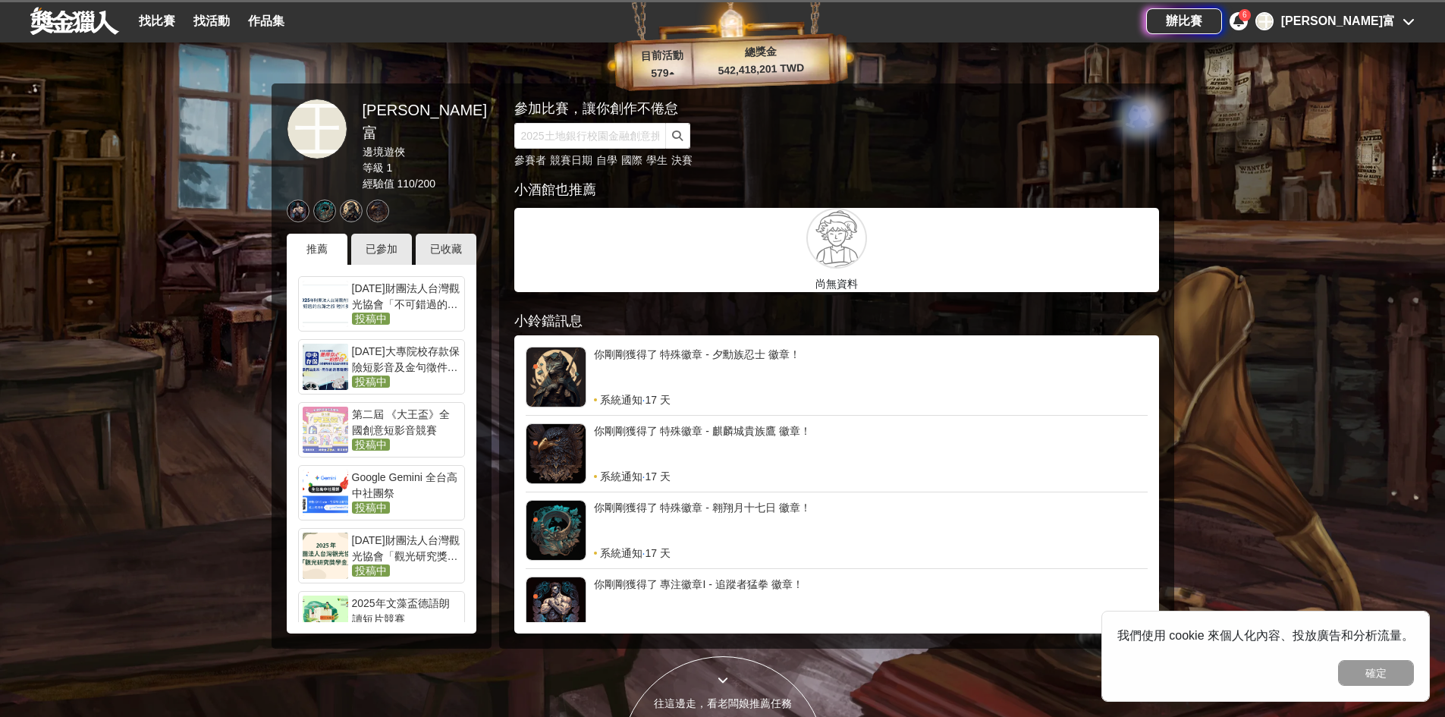  Describe the element at coordinates (760, 52) in the screenshot. I see `p: 總獎金` at that location.